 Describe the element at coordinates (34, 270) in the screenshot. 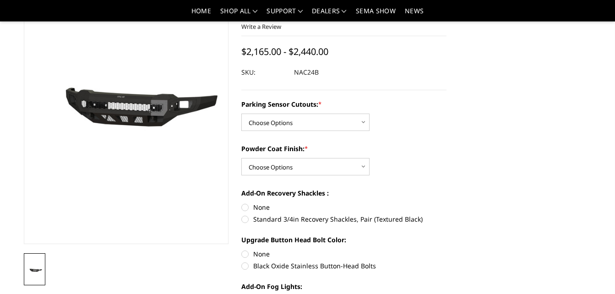

I see `img: 2024-2025 Chevrolet 2500-3500 - Freedom Series - Base Front Bumper (non-winch)` at that location.